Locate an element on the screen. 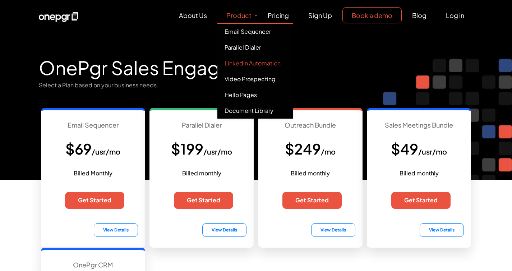  a: Parallel Dialer is located at coordinates (255, 47).